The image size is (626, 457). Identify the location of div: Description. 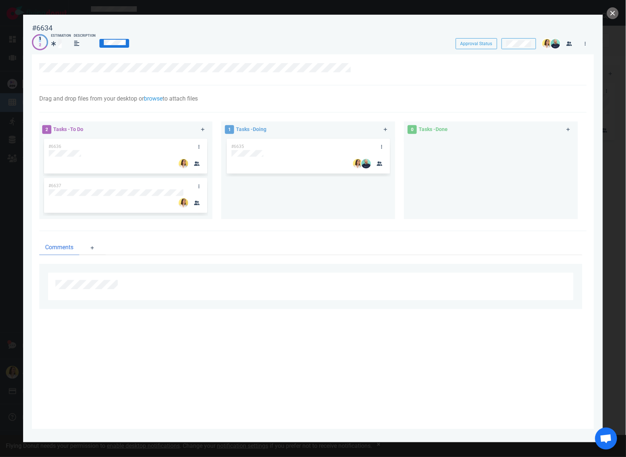
(84, 36).